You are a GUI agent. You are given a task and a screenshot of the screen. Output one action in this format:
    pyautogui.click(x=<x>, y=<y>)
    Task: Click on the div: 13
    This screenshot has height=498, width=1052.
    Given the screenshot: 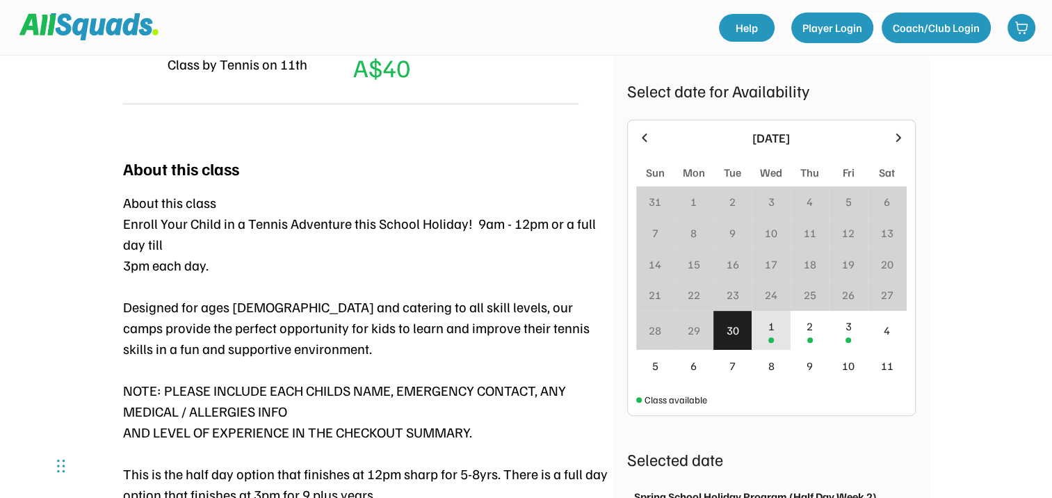 What is the action you would take?
    pyautogui.click(x=887, y=233)
    